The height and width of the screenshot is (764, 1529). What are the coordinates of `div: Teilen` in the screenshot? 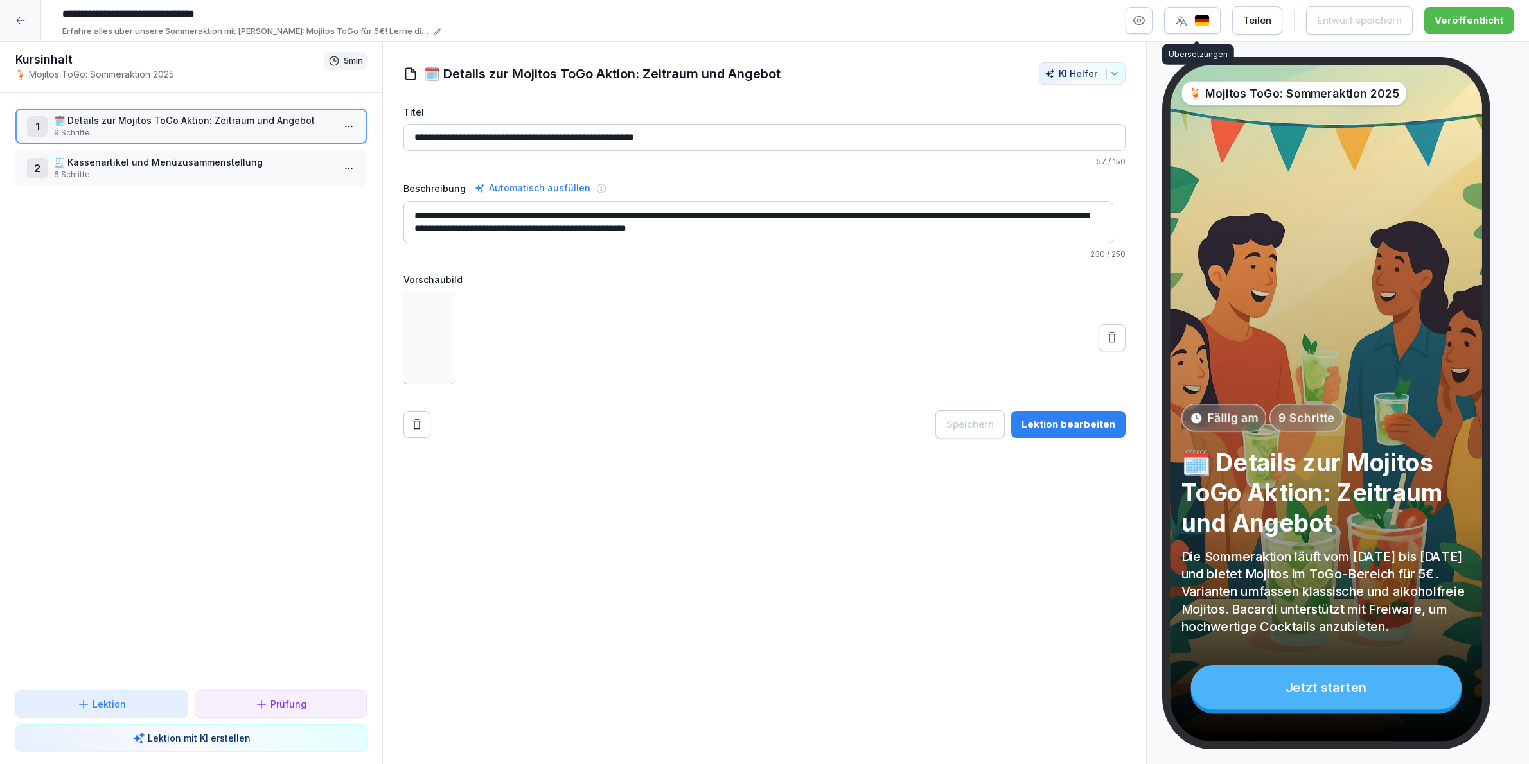 It's located at (1257, 21).